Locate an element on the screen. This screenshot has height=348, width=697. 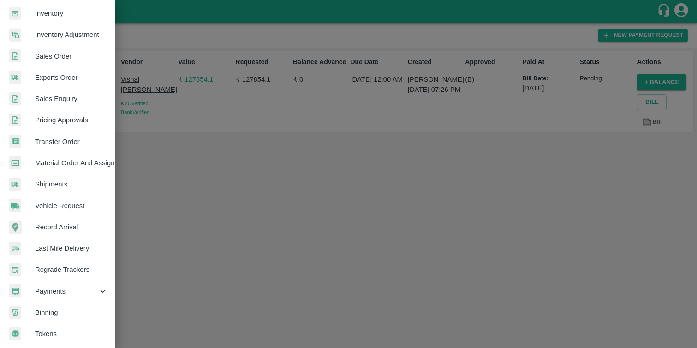
img: bin is located at coordinates (15, 312).